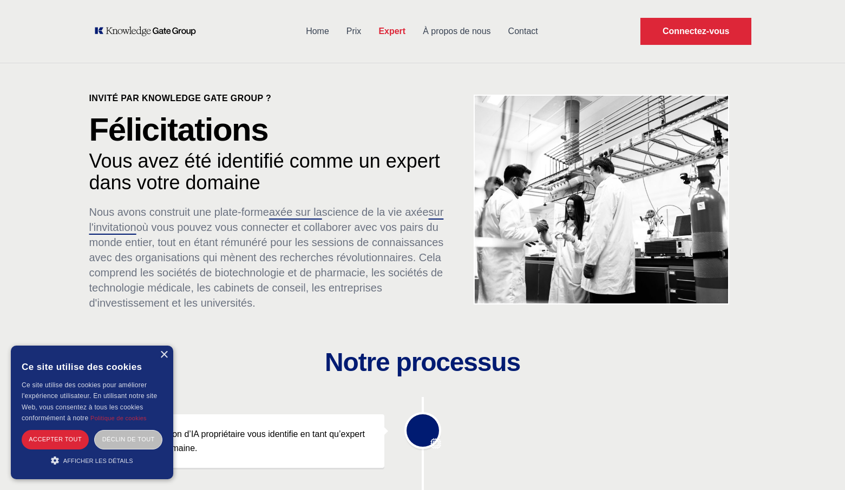 This screenshot has height=490, width=845. What do you see at coordinates (163, 355) in the screenshot?
I see `div: Fermer` at bounding box center [163, 355].